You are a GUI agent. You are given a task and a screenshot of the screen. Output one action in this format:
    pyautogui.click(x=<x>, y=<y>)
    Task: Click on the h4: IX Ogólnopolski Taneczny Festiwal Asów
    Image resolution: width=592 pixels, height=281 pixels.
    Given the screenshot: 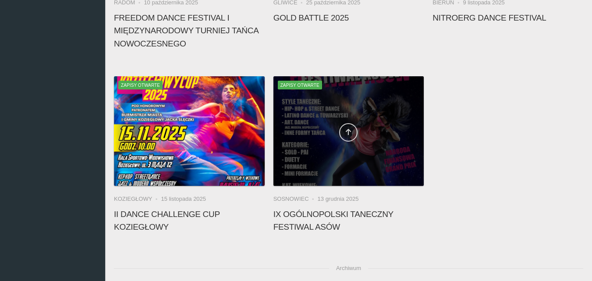 What is the action you would take?
    pyautogui.click(x=349, y=220)
    